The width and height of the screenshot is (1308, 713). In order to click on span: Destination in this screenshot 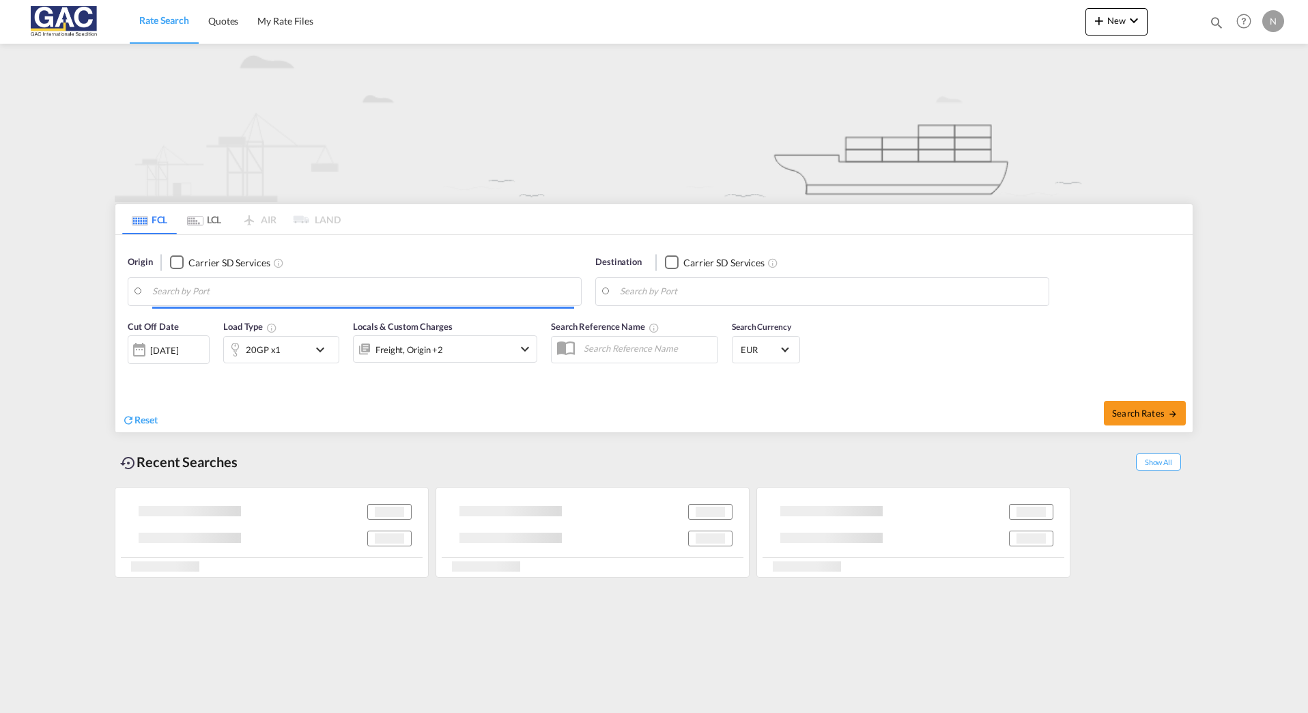, I will do `click(618, 262)`.